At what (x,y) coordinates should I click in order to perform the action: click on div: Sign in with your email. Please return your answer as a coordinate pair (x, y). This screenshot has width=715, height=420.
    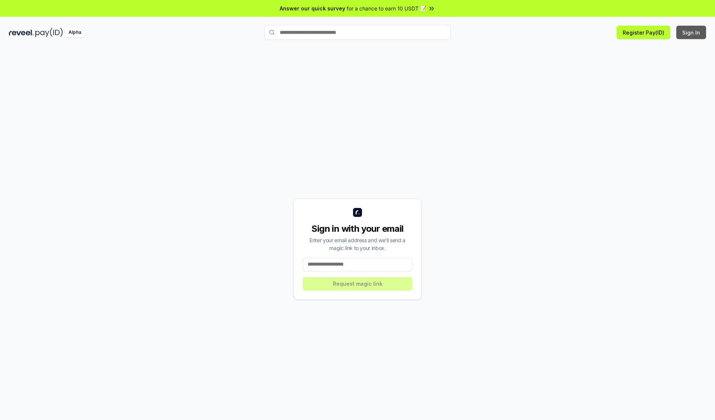
    Looking at the image, I should click on (357, 229).